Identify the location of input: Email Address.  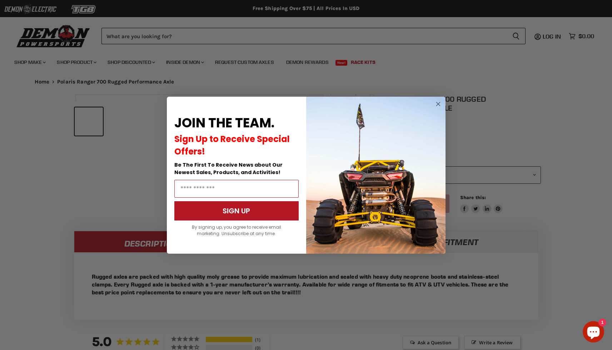
(236, 189).